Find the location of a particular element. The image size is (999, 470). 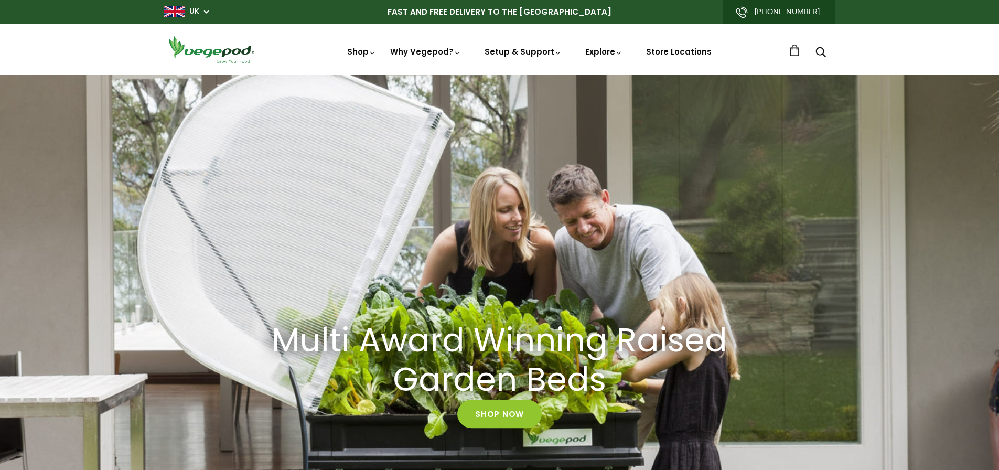

h2: Multi Award Winning Raised Garden Beds is located at coordinates (500, 361).